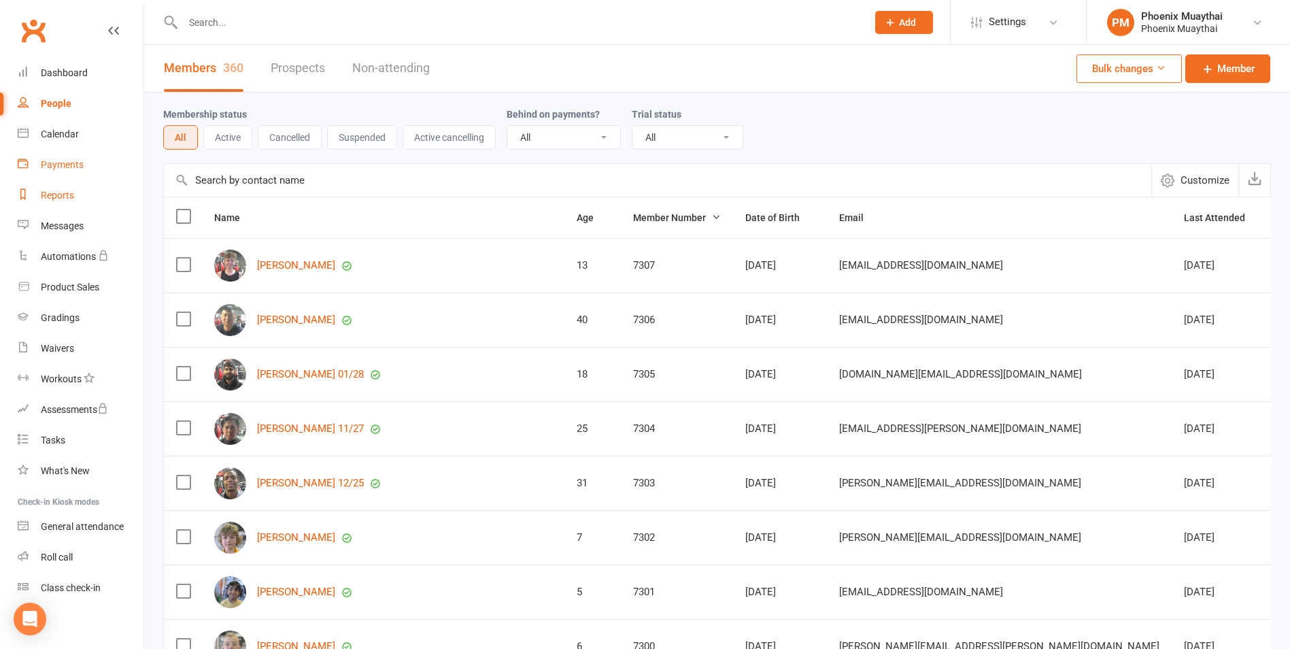  Describe the element at coordinates (592, 592) in the screenshot. I see `div: 5` at that location.